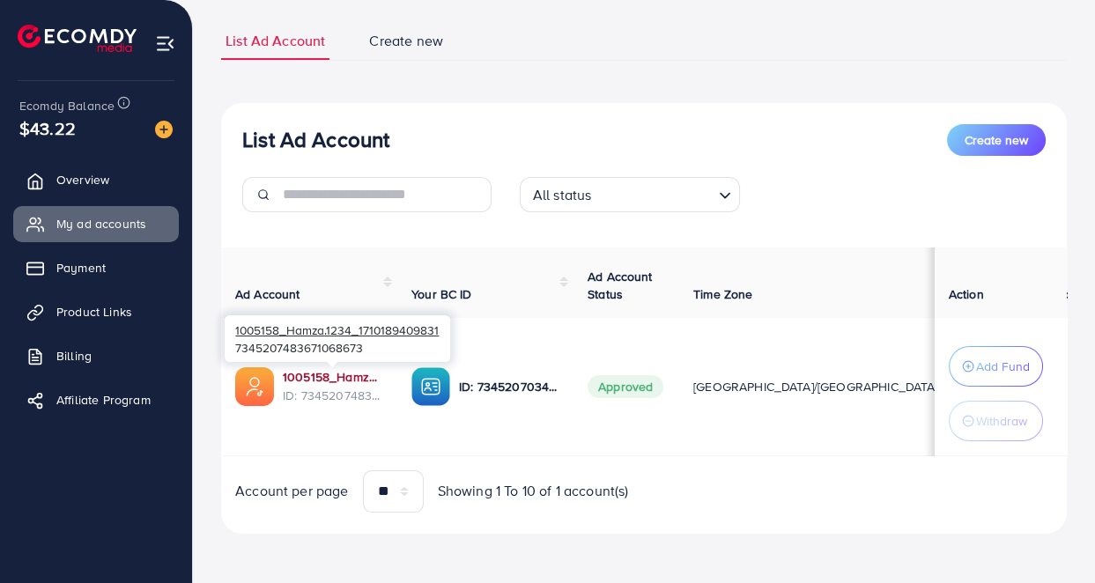  I want to click on div: Search for option, so click(630, 195).